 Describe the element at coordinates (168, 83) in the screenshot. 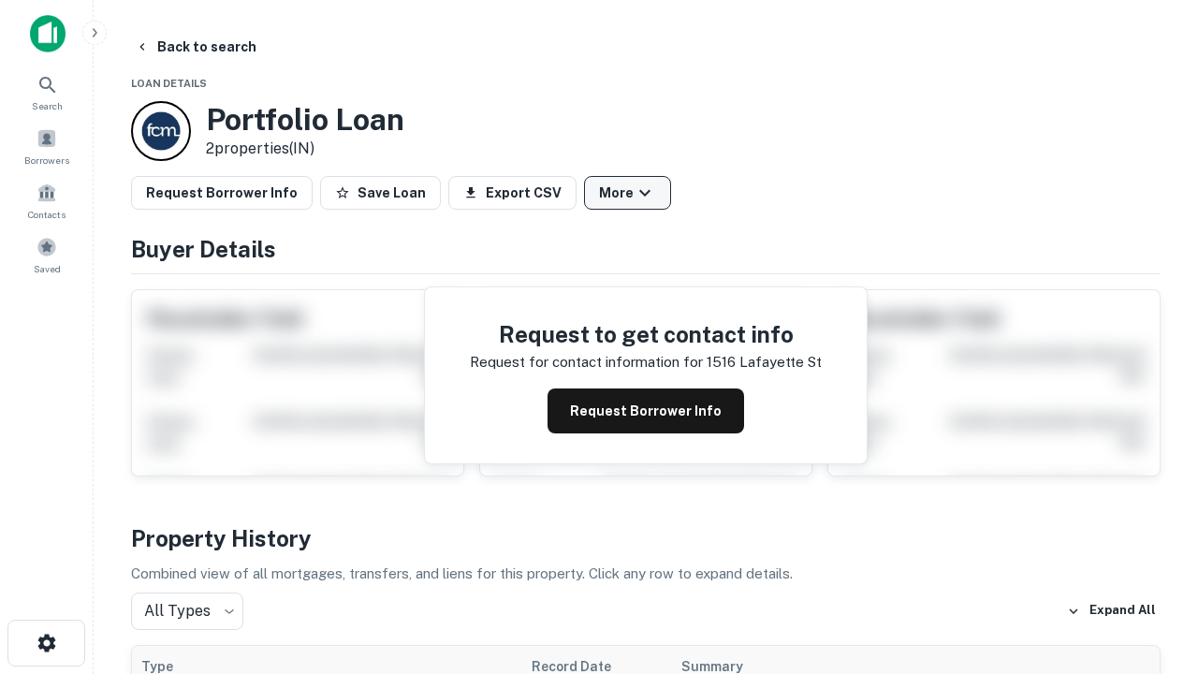

I see `span: Loan Details` at that location.